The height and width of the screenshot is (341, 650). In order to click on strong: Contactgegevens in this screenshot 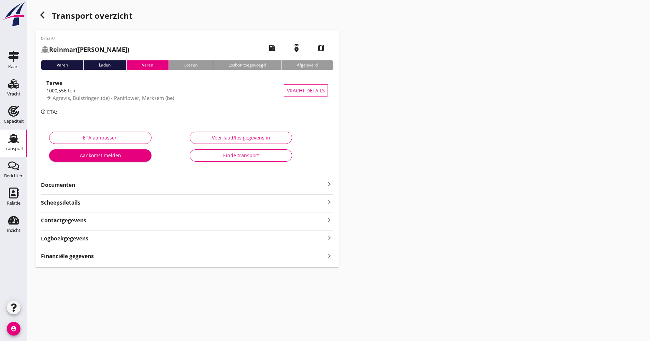, I will do `click(63, 220)`.